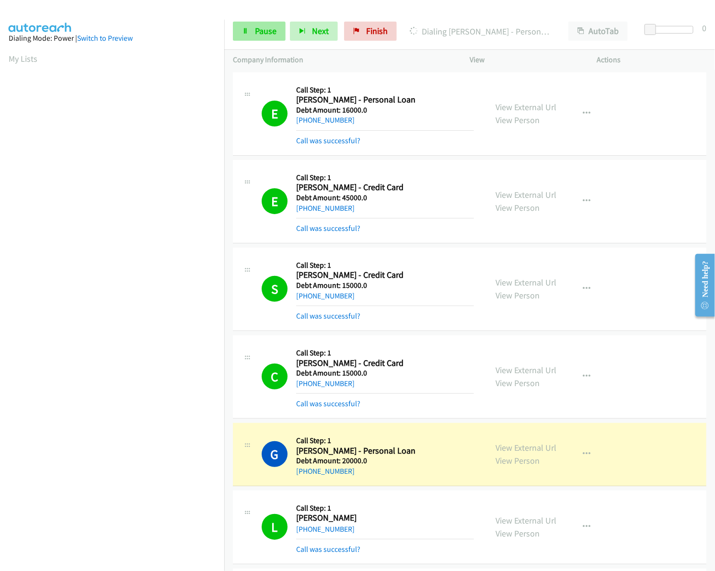 The width and height of the screenshot is (715, 571). Describe the element at coordinates (385, 461) in the screenshot. I see `h5: Debt Amount: 20000.0` at that location.